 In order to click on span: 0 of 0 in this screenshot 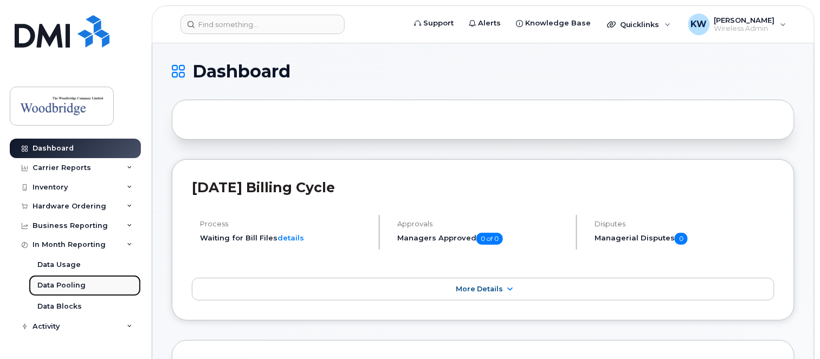, I will do `click(489, 239)`.